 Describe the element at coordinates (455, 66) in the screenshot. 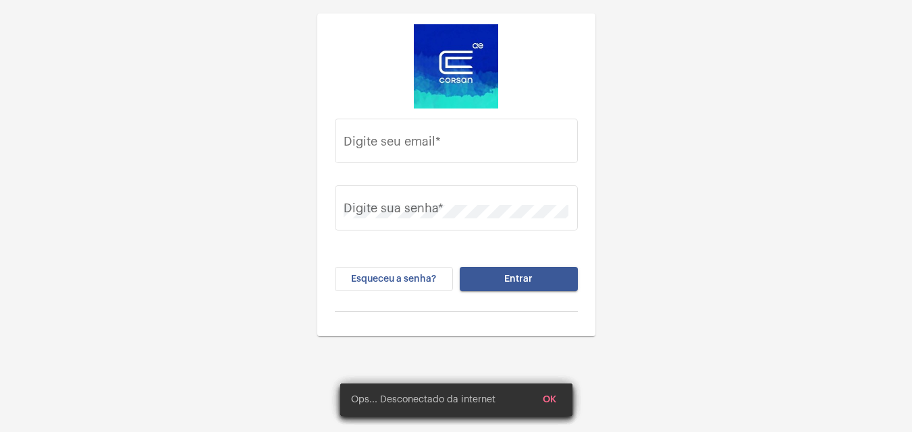

I see `img: d4669ae0-8c07-2337-4f67-34b0df7f5ae4.jpeg` at that location.